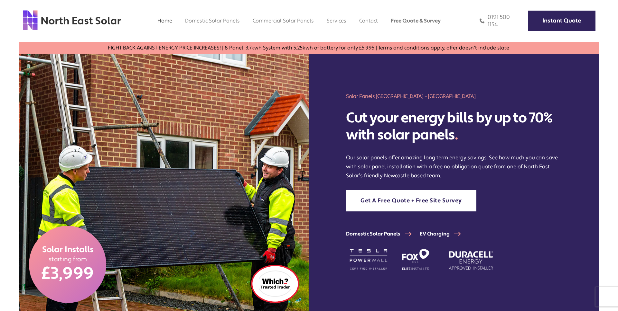 The image size is (618, 311). Describe the element at coordinates (482, 21) in the screenshot. I see `img: phone icon` at that location.